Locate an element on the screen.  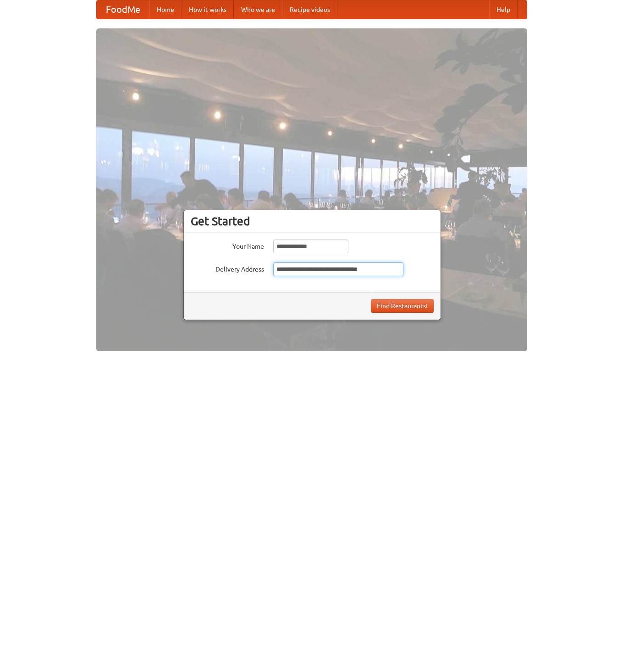
label: Your Name is located at coordinates (227, 245).